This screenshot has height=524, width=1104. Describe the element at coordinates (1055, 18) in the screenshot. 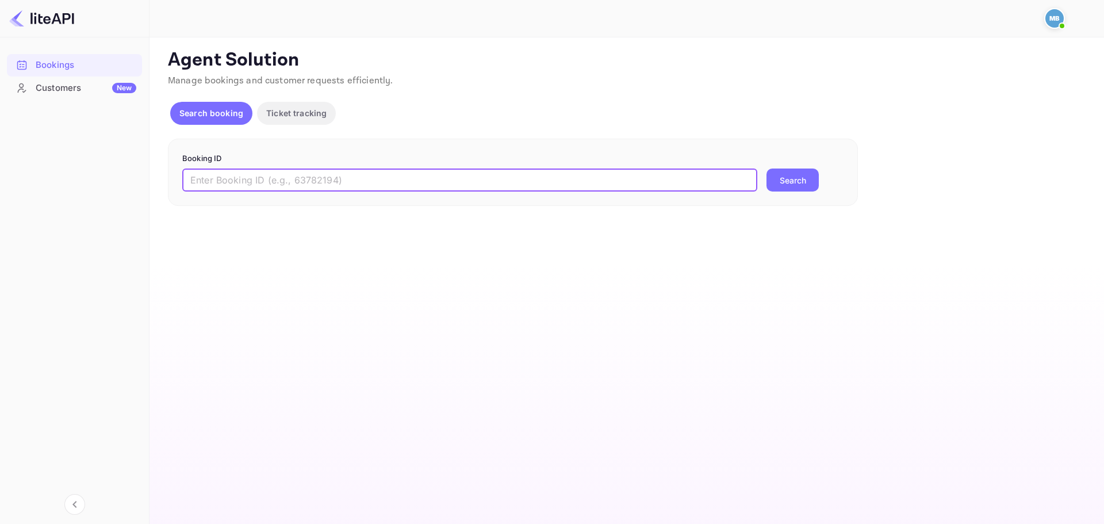

I see `img: Mohcine Belkhir` at that location.